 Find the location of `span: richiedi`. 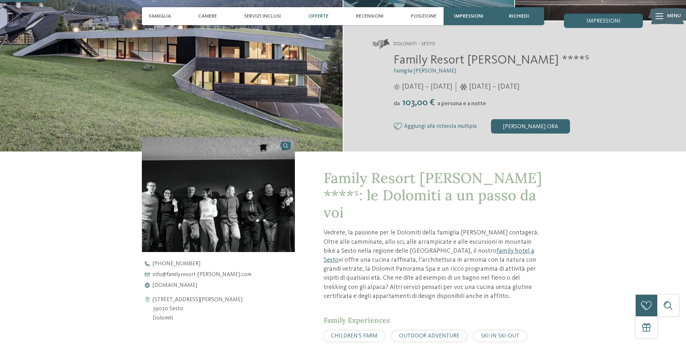

span: richiedi is located at coordinates (519, 16).